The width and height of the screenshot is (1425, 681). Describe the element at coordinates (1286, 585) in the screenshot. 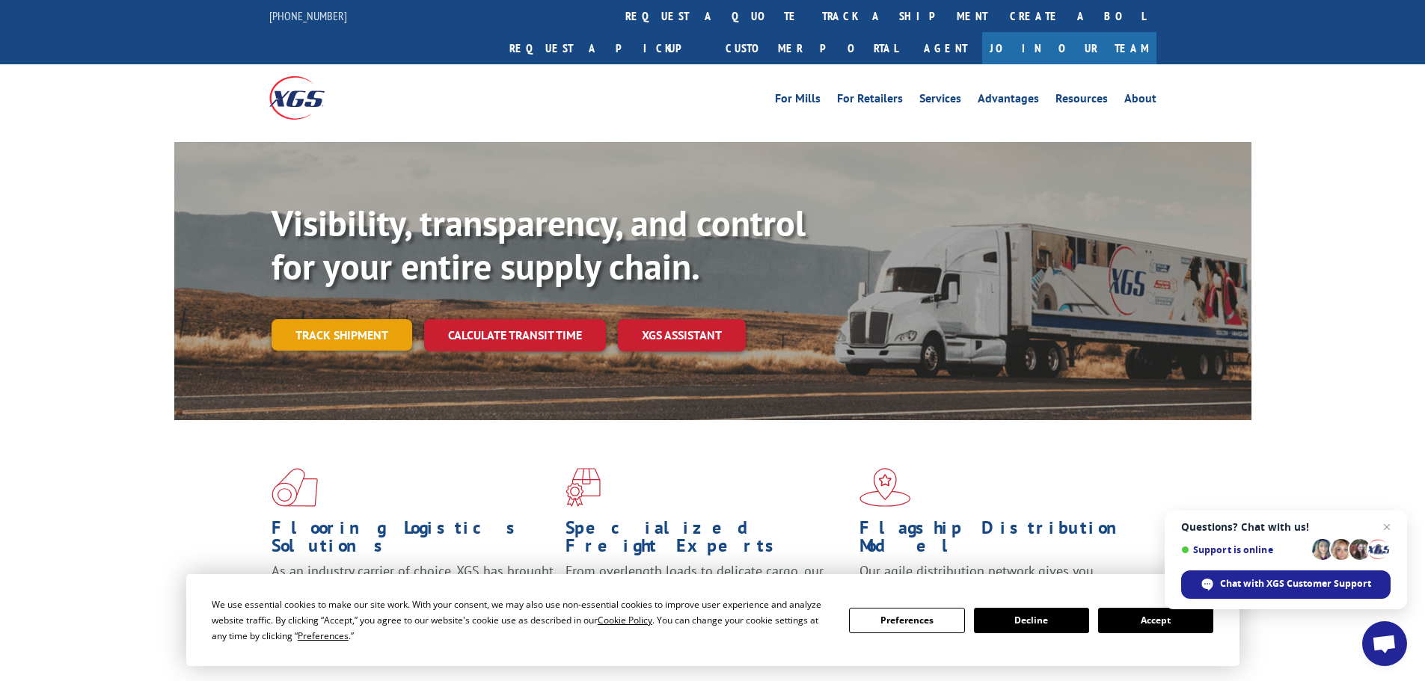

I see `div: Chat with XGS Customer Support` at that location.